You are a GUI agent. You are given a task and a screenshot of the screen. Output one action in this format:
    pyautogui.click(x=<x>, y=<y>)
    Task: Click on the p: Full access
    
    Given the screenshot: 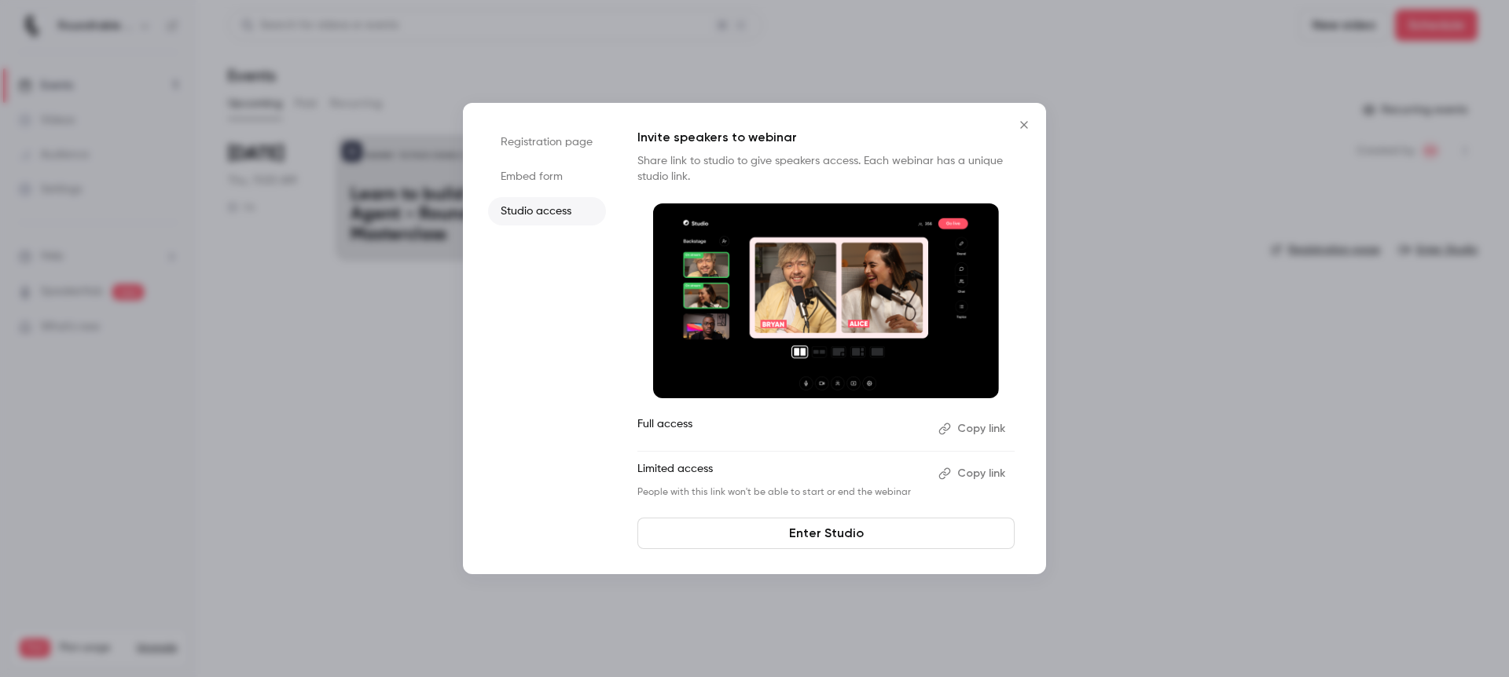 What is the action you would take?
    pyautogui.click(x=781, y=429)
    